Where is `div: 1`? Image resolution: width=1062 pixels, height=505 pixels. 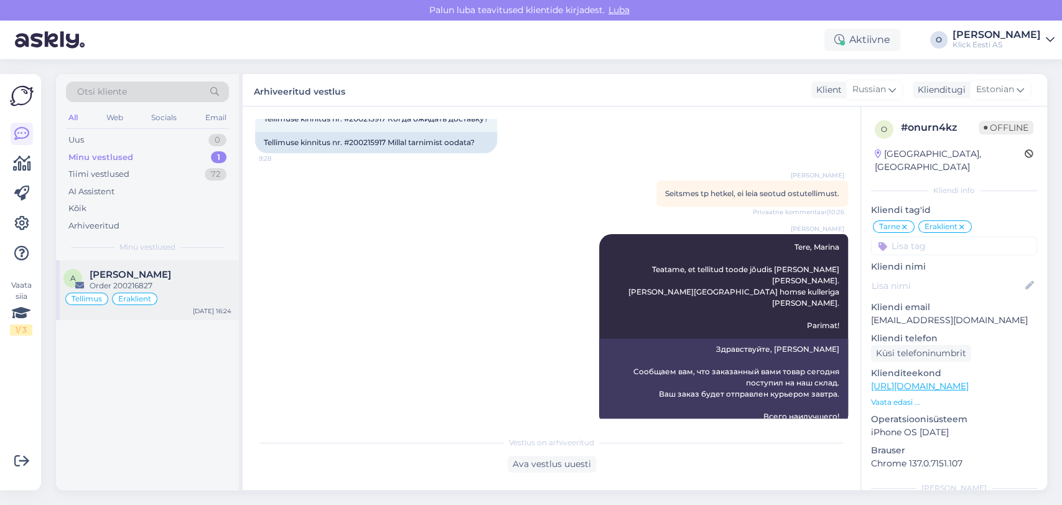
div: 1 is located at coordinates (218, 157).